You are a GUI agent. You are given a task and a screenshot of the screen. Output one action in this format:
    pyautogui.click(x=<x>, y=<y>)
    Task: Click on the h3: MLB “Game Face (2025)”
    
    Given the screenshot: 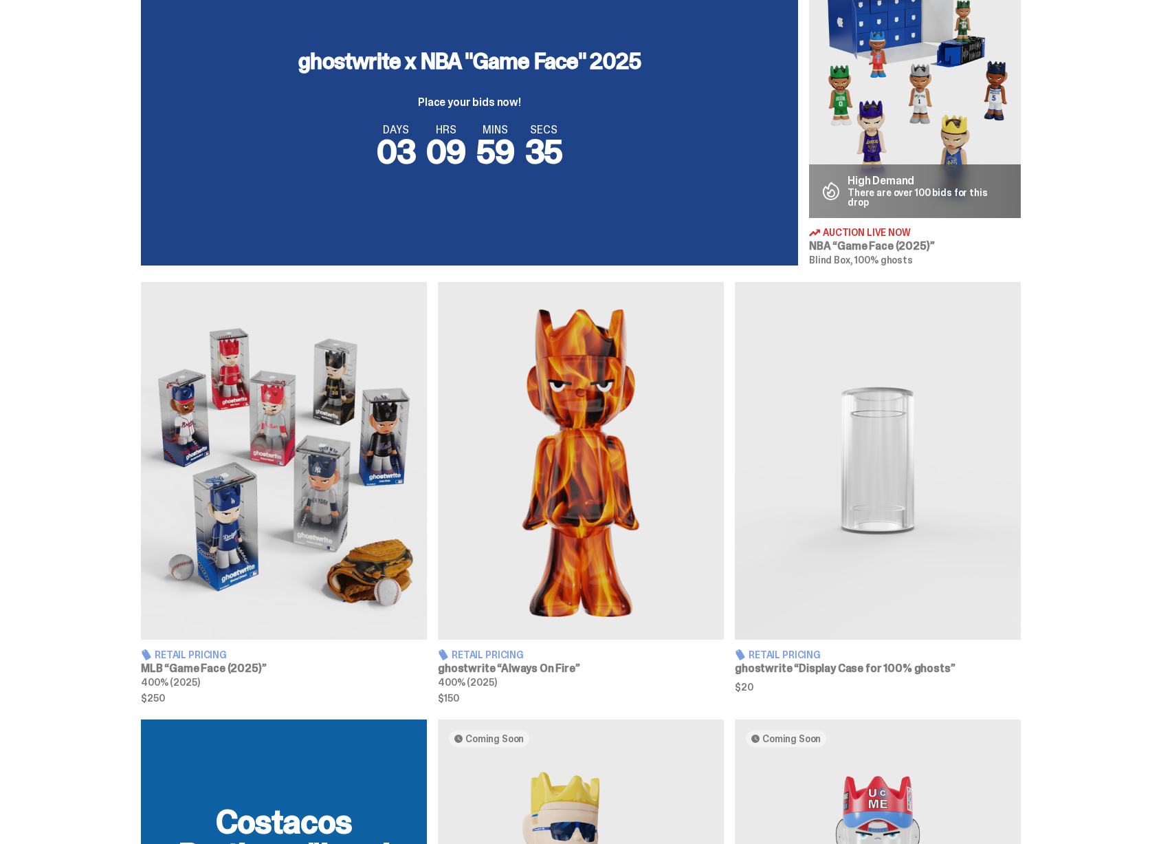 What is the action you would take?
    pyautogui.click(x=284, y=668)
    